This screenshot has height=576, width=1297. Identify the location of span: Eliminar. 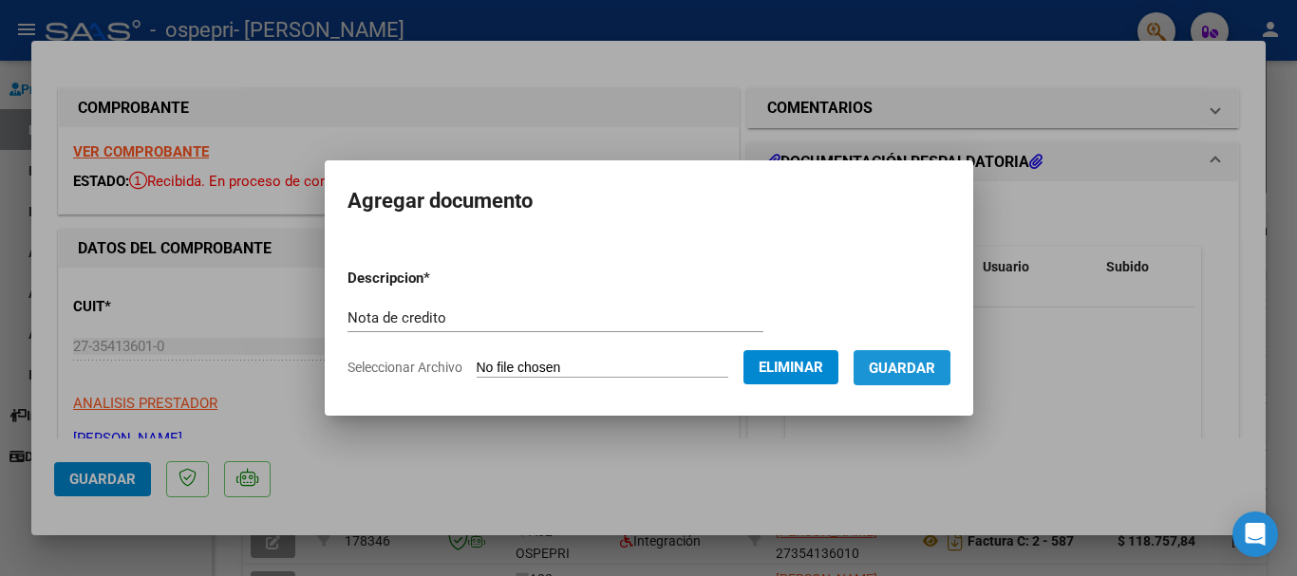
(791, 368).